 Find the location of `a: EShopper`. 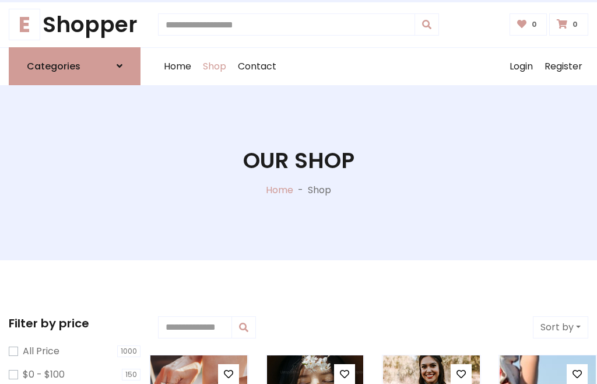

a: EShopper is located at coordinates (75, 25).